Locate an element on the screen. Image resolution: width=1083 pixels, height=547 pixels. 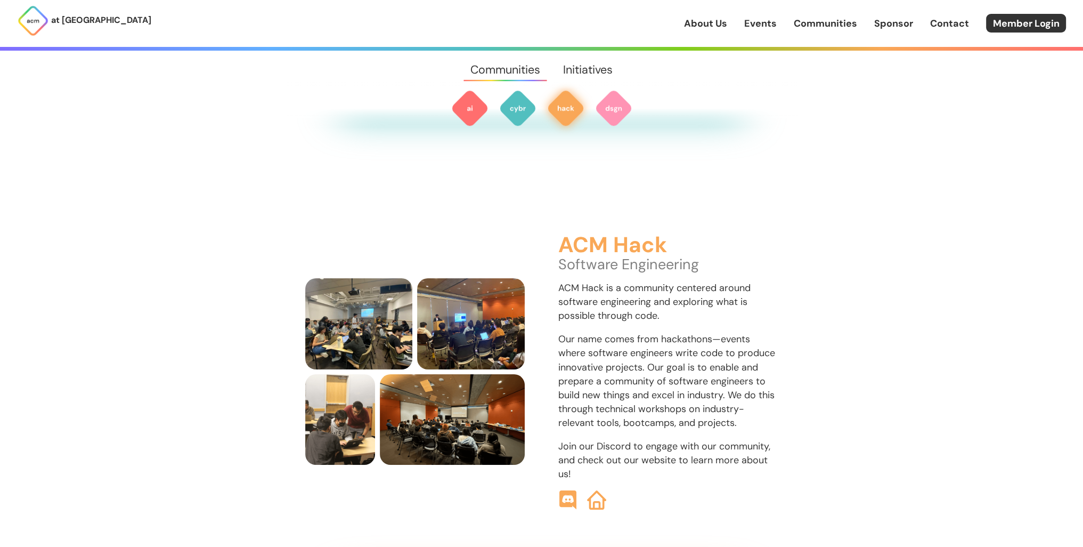
img: members watch presentation at a Hack Event is located at coordinates (471, 323).